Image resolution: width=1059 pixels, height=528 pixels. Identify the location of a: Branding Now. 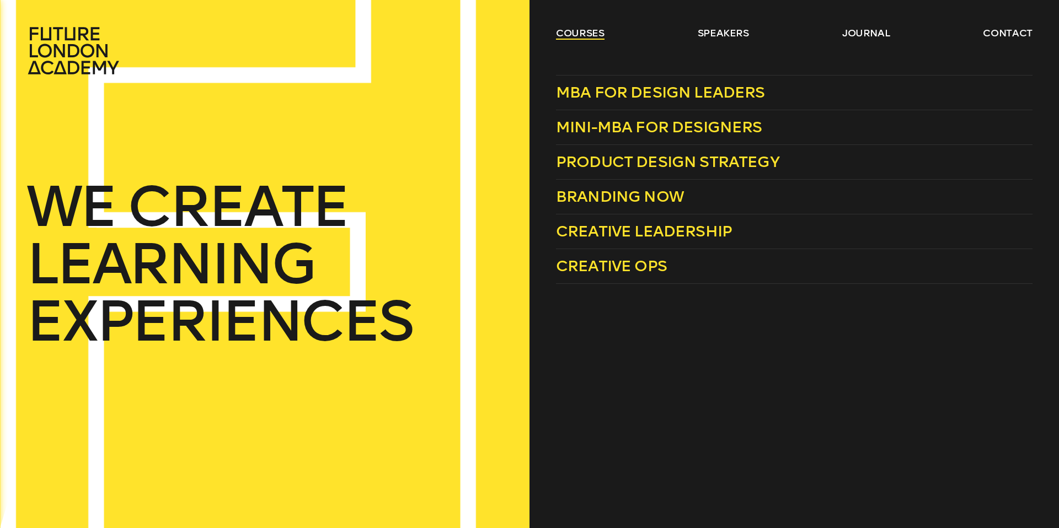
(794, 197).